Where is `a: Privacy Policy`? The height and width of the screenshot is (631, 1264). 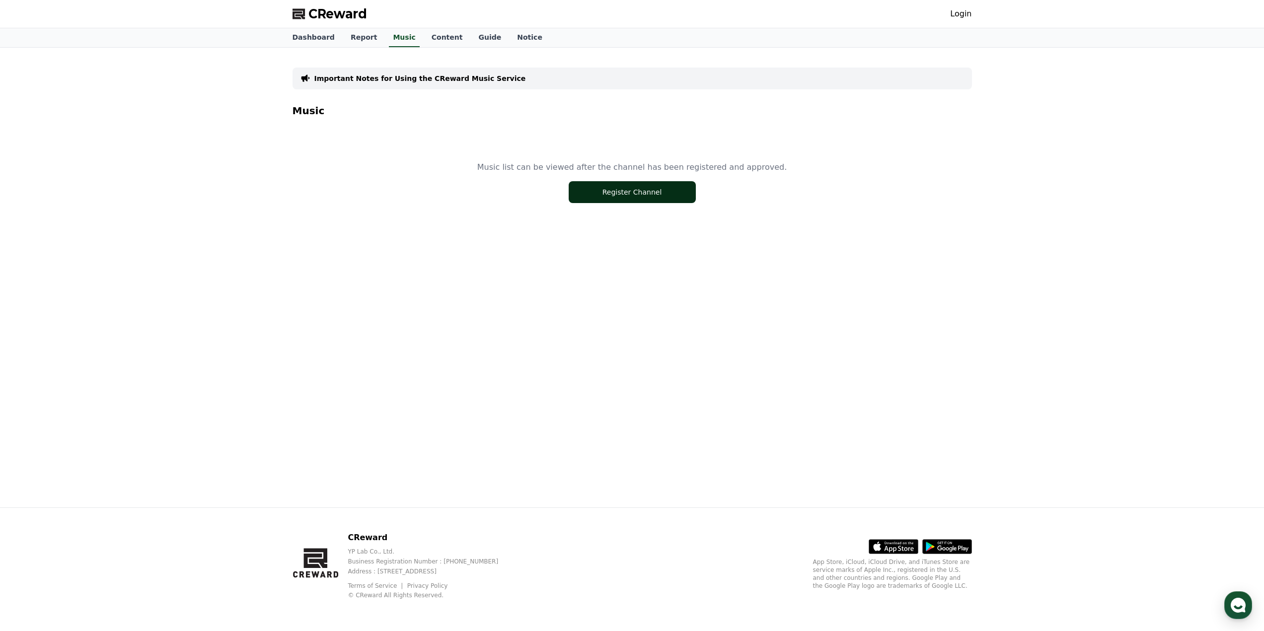
a: Privacy Policy is located at coordinates (428, 586).